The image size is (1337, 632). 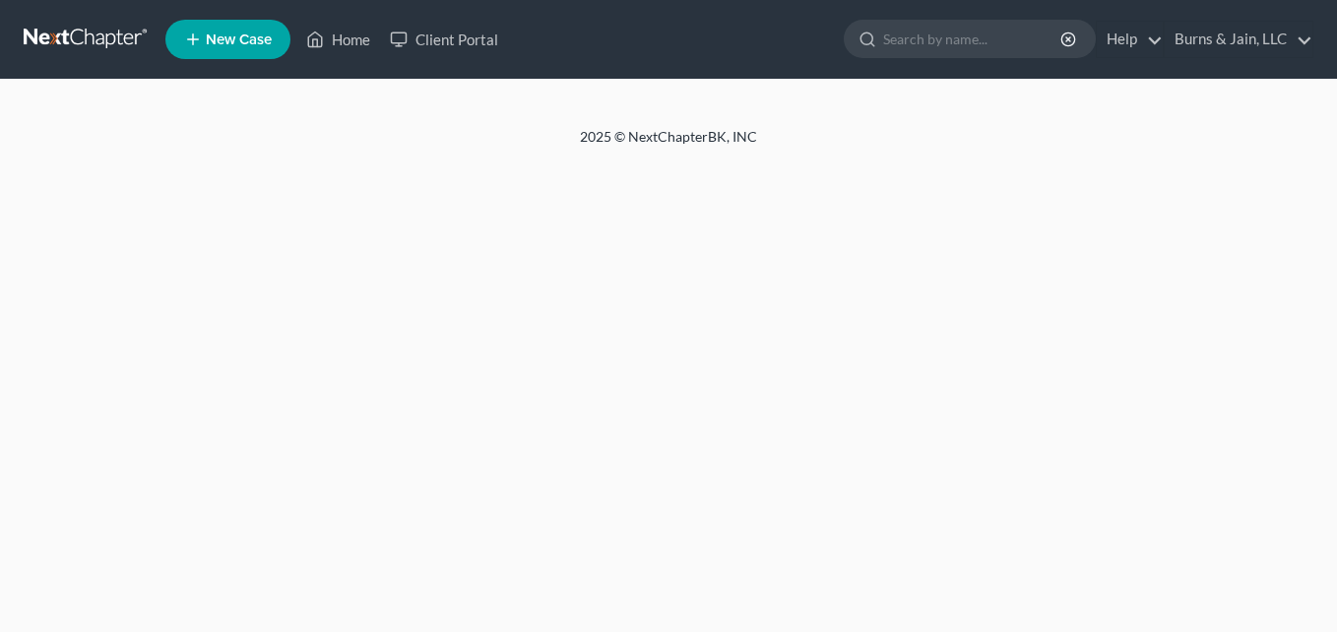 I want to click on span: New Case, so click(x=238, y=39).